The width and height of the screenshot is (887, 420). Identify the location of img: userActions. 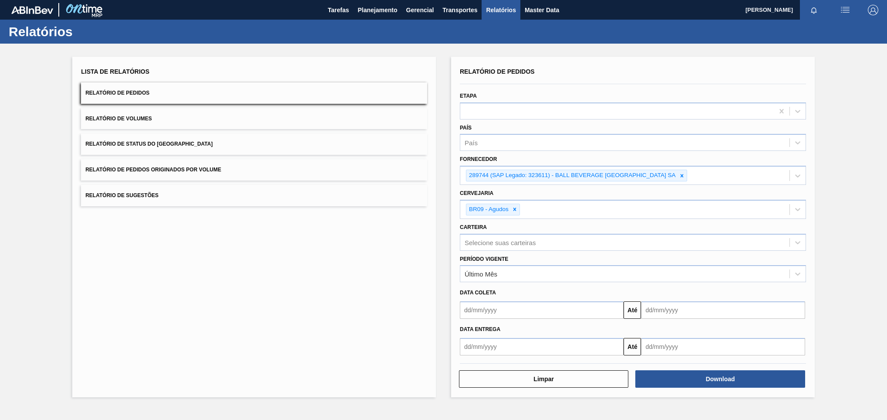
(846, 10).